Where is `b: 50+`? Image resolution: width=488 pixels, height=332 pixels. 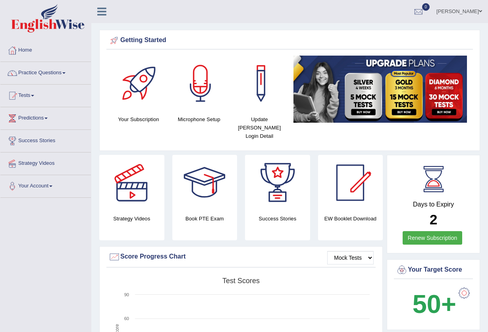
b: 50+ is located at coordinates (434, 304).